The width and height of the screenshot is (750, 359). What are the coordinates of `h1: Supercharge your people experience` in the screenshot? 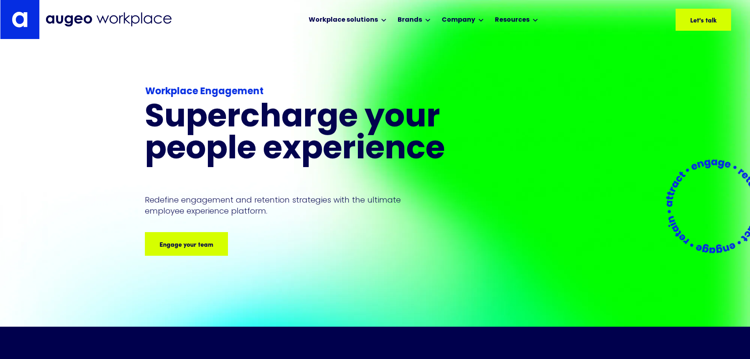 It's located at (315, 134).